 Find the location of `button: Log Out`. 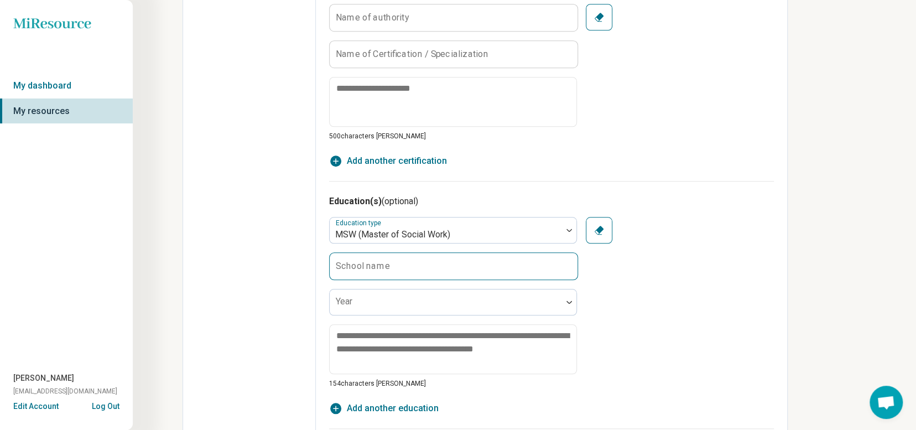

button: Log Out is located at coordinates (106, 405).